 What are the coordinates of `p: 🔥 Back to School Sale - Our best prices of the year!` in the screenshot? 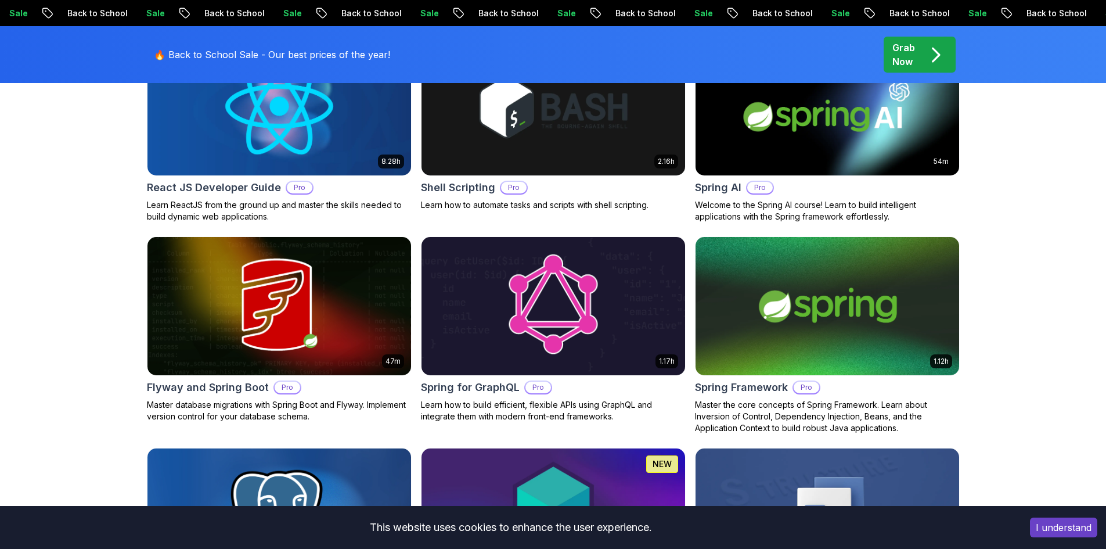 It's located at (272, 55).